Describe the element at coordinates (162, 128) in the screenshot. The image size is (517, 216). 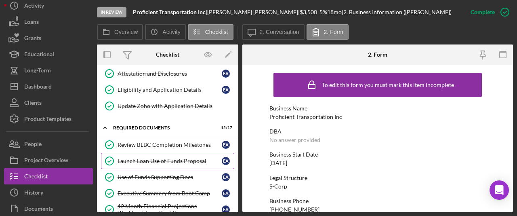
I see `div: Required Documents` at that location.